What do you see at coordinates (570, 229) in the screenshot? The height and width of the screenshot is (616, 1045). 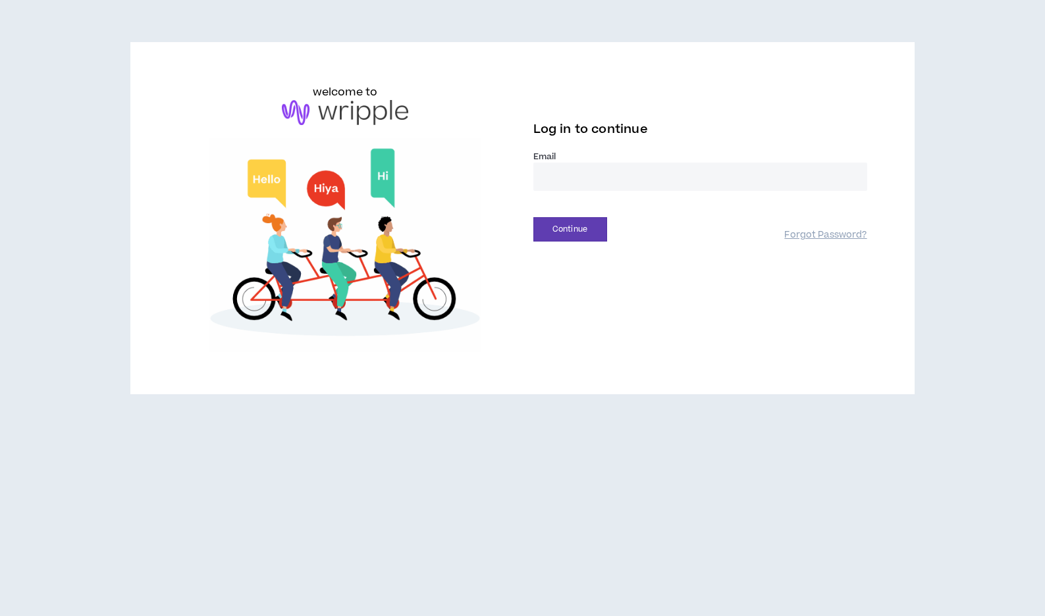 I see `button: Continue` at bounding box center [570, 229].